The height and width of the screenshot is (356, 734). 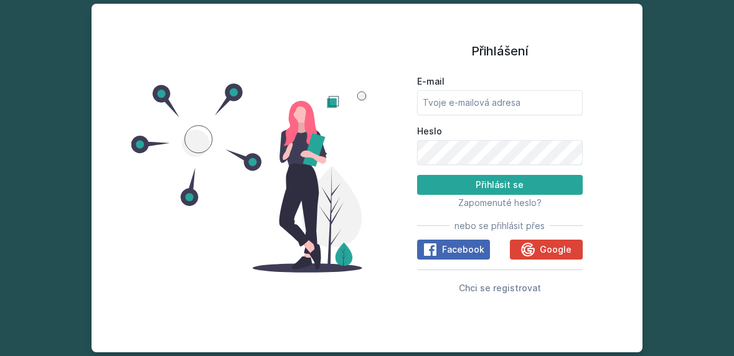 I want to click on span: nebo se přihlásit přes, so click(x=499, y=226).